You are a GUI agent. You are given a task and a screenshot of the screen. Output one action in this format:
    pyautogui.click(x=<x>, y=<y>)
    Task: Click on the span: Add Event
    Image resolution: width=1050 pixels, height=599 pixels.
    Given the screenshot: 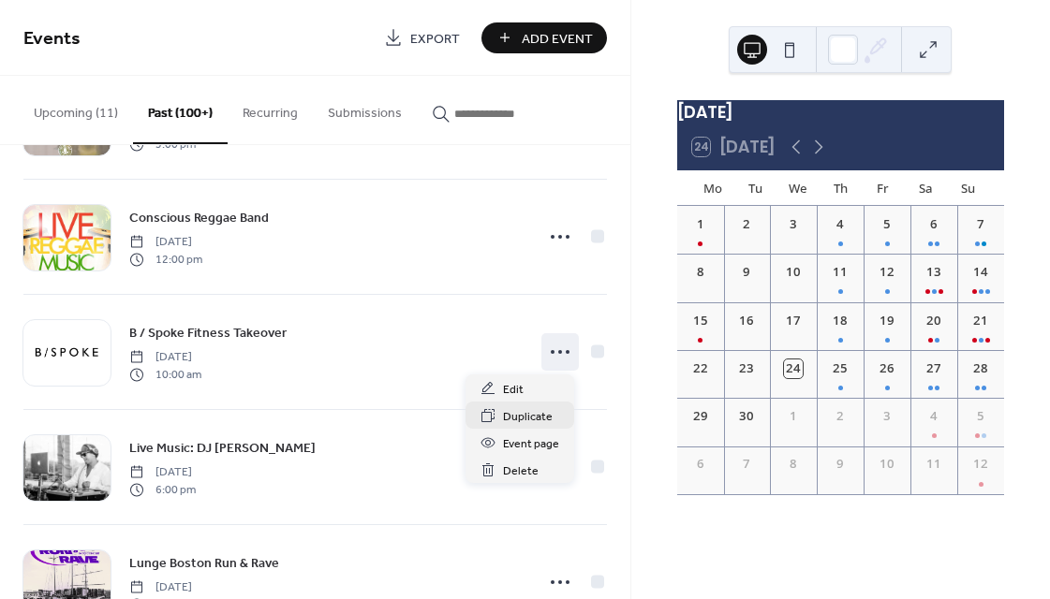 What is the action you would take?
    pyautogui.click(x=557, y=38)
    